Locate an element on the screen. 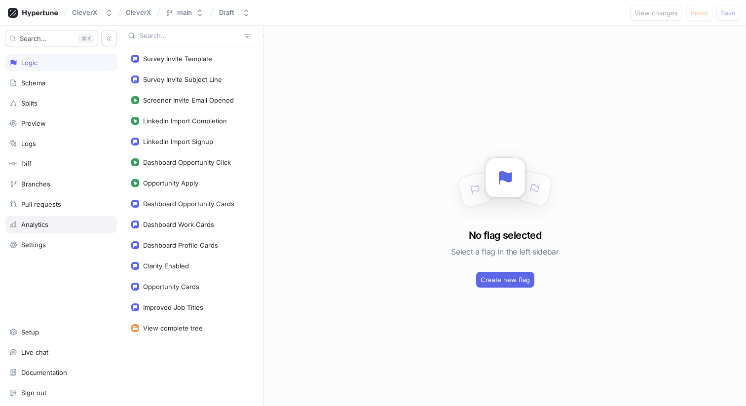  div: Settings is located at coordinates (34, 245).